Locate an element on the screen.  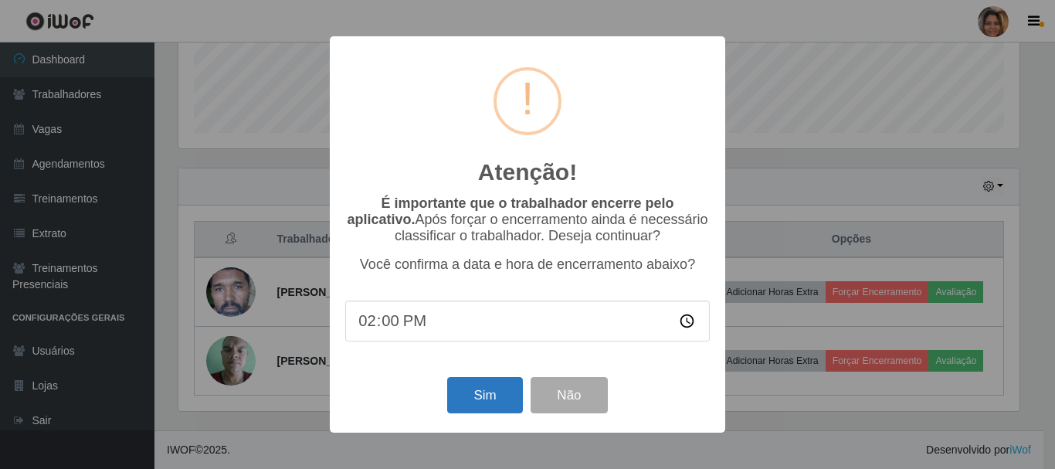
p: Após forçar o encerramento ainda é necessário classificar o trabalhador. Deseja continuar? is located at coordinates (528, 219).